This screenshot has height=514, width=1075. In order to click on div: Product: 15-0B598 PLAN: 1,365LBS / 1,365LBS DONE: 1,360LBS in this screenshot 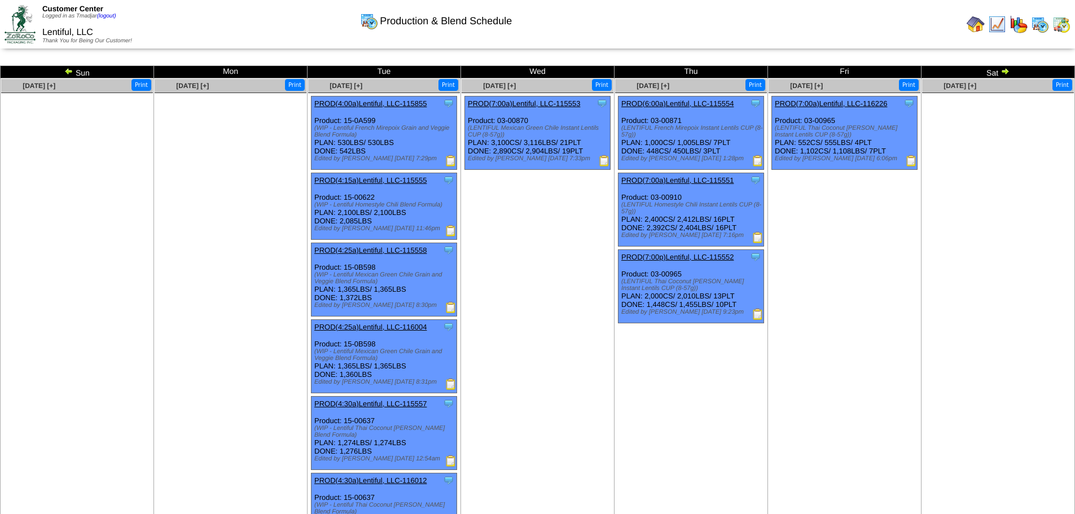, I will do `click(384, 357)`.